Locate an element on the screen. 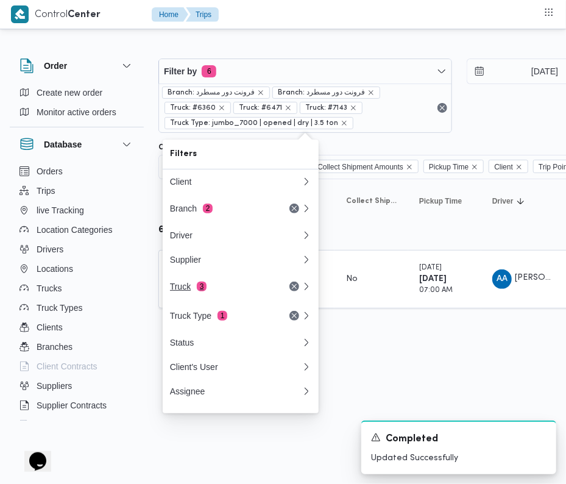 The image size is (566, 484). button: Remove Pickup Time from selection in this group is located at coordinates (475, 167).